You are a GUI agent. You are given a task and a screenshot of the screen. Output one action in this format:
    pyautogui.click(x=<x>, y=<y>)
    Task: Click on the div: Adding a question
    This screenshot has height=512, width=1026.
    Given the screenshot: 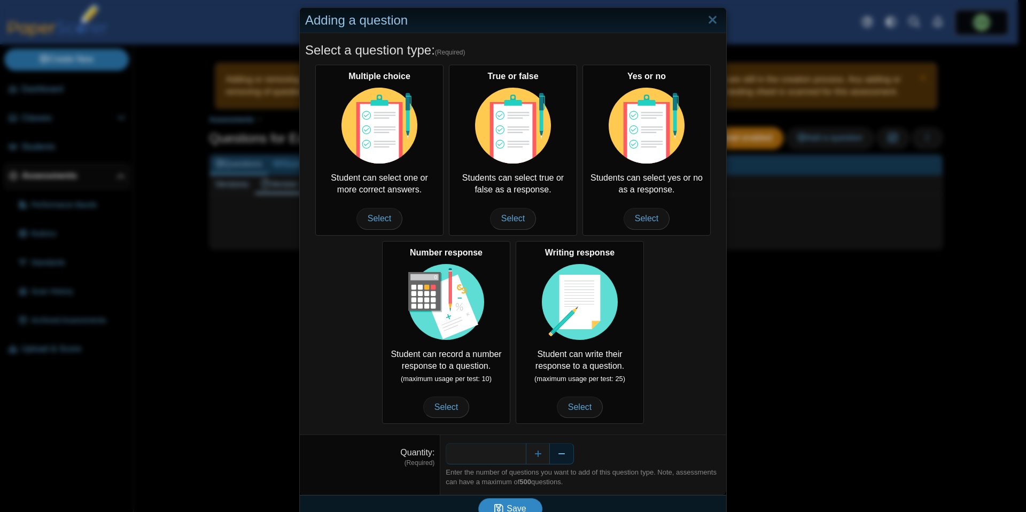 What is the action you would take?
    pyautogui.click(x=513, y=20)
    